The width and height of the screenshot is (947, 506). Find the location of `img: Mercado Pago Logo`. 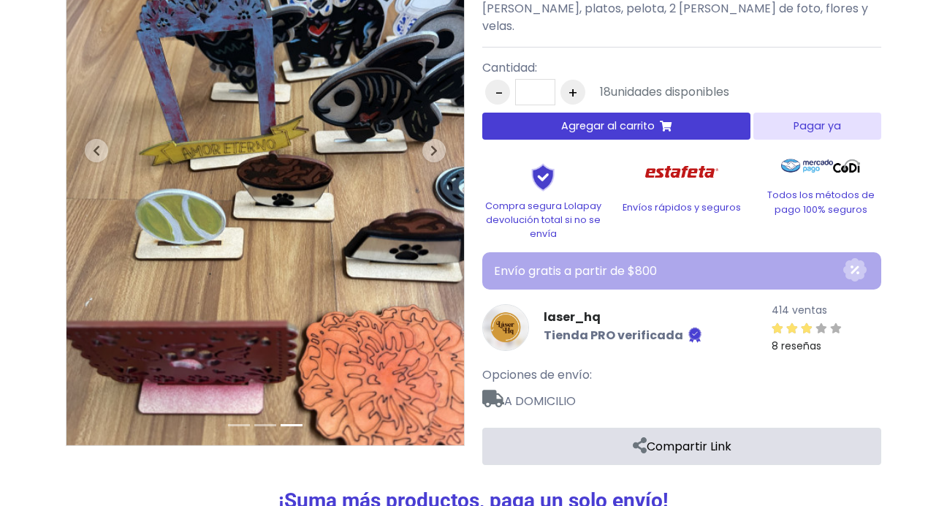

img: Mercado Pago Logo is located at coordinates (807, 166).